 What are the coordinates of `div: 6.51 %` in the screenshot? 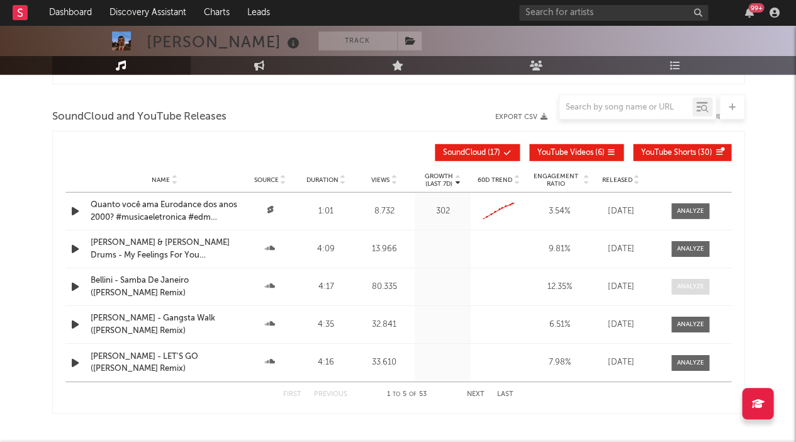 It's located at (560, 325).